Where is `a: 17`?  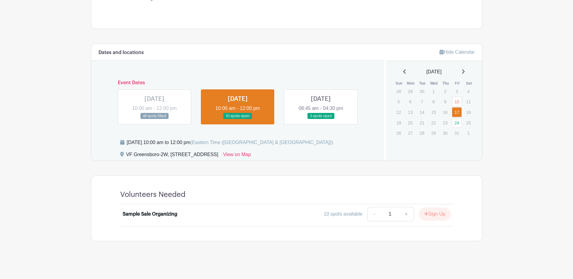 a: 17 is located at coordinates (457, 112).